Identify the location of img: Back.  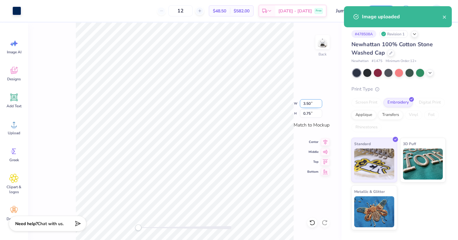
(322, 42).